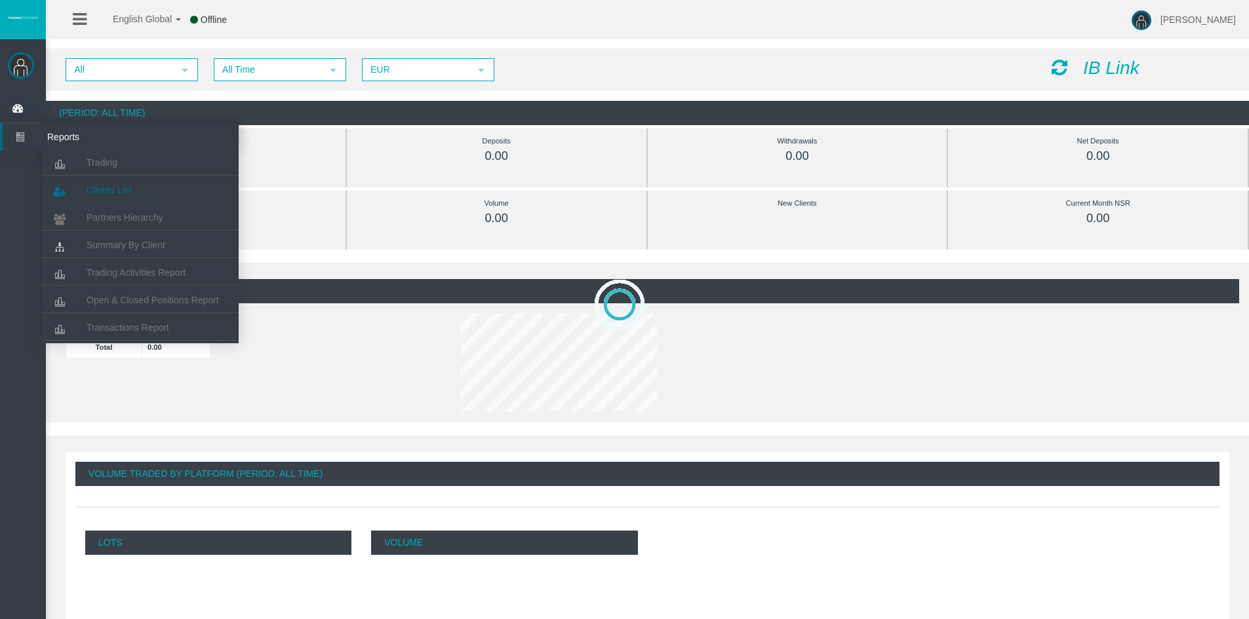  I want to click on i: IB Link, so click(1111, 68).